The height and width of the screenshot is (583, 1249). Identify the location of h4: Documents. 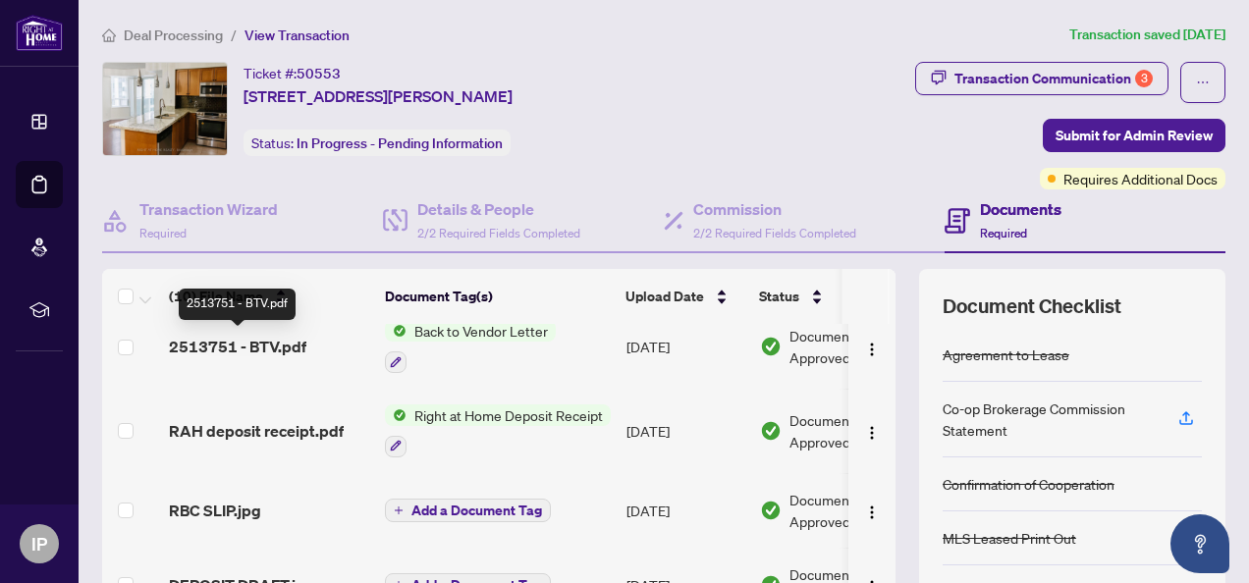
(1020, 209).